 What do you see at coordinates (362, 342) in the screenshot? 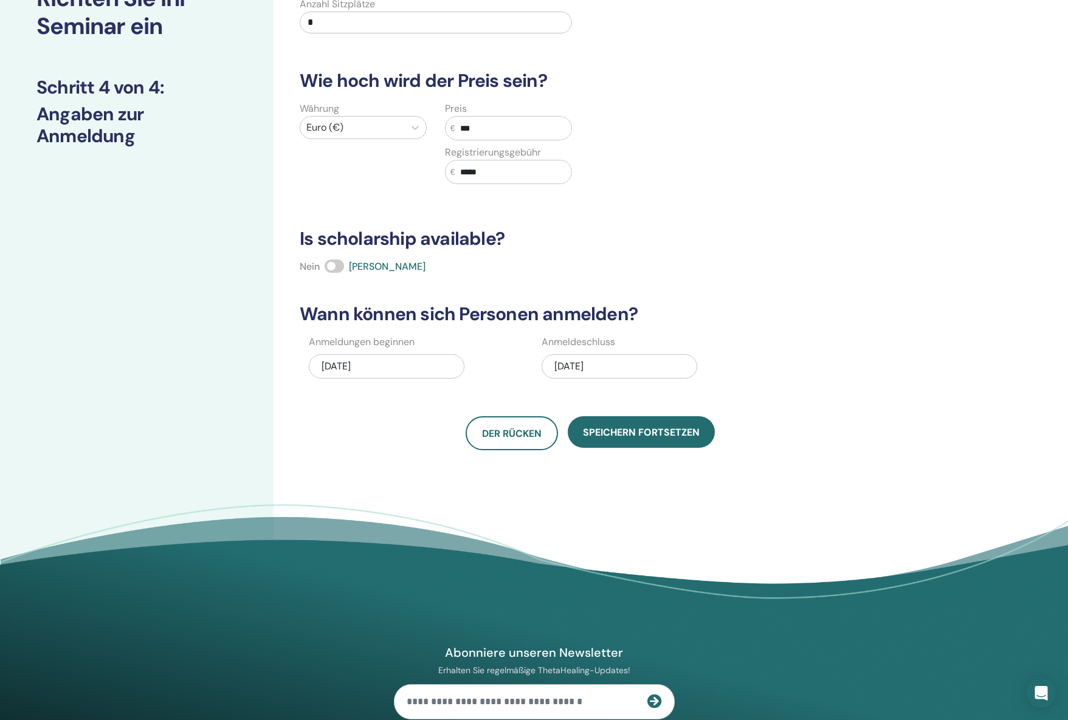
I see `label: Anmeldungen beginnen` at bounding box center [362, 342].